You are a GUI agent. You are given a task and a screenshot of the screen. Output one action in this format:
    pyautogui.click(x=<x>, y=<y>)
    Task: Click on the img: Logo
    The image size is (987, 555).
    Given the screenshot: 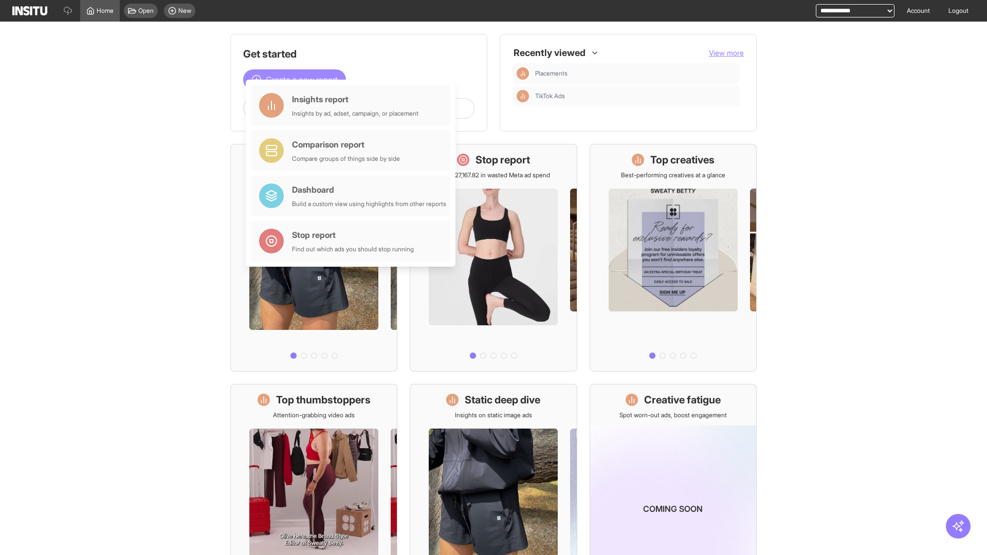 What is the action you would take?
    pyautogui.click(x=30, y=11)
    